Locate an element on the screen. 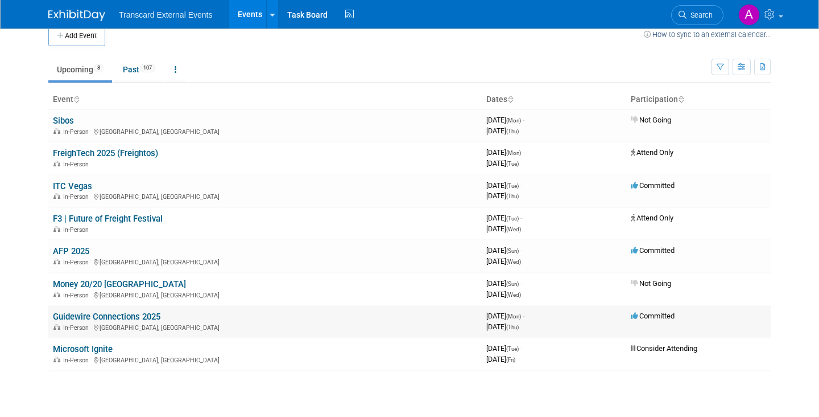 The height and width of the screenshot is (417, 819). img: ExhibitDay is located at coordinates (77, 15).